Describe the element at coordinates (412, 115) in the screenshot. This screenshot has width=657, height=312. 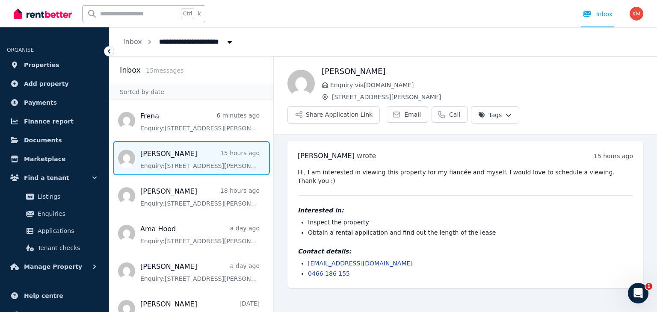
I see `span: Email` at that location.